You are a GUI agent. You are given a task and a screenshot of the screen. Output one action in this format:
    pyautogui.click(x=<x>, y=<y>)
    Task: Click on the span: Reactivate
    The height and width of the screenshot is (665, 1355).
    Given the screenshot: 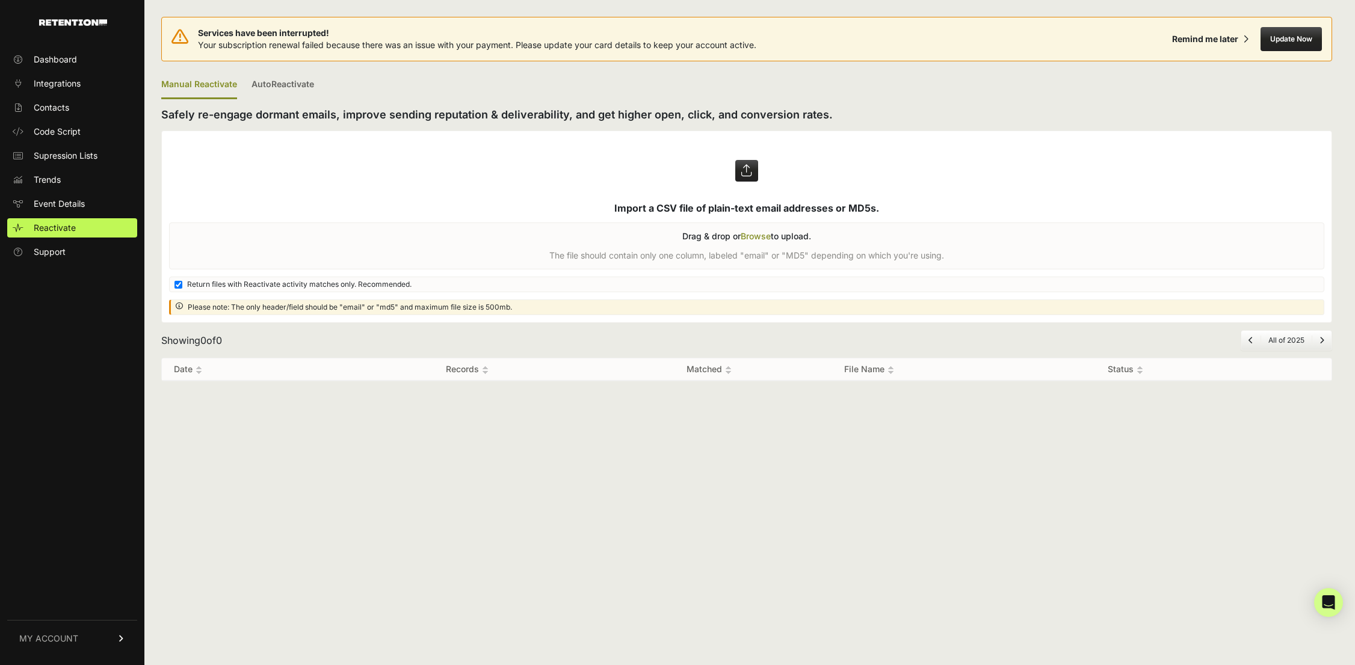 What is the action you would take?
    pyautogui.click(x=55, y=228)
    